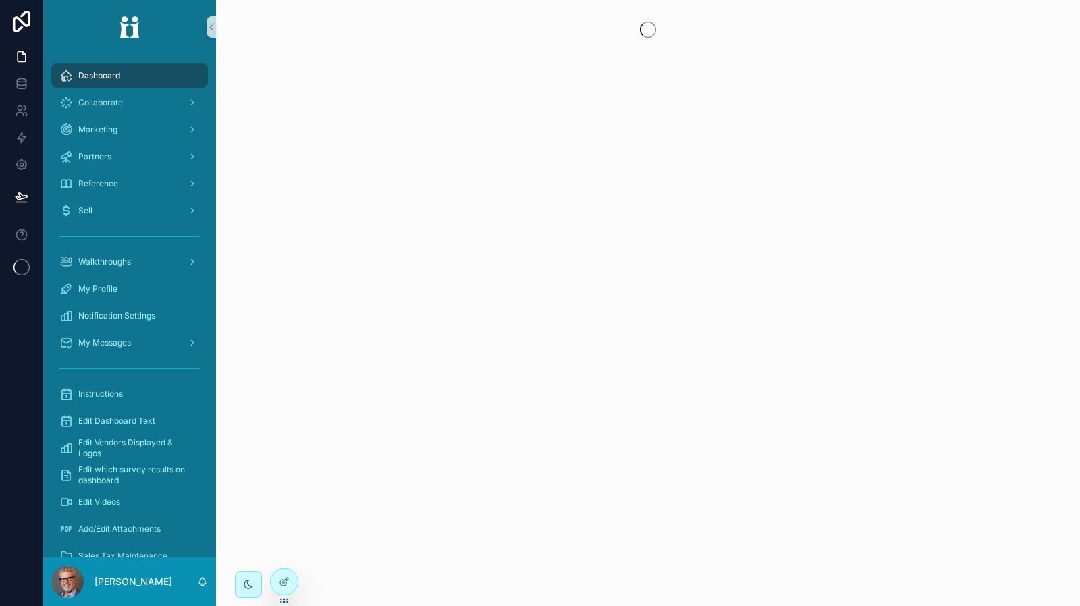 The image size is (1080, 606). I want to click on a: Edit Dashboard Text, so click(130, 421).